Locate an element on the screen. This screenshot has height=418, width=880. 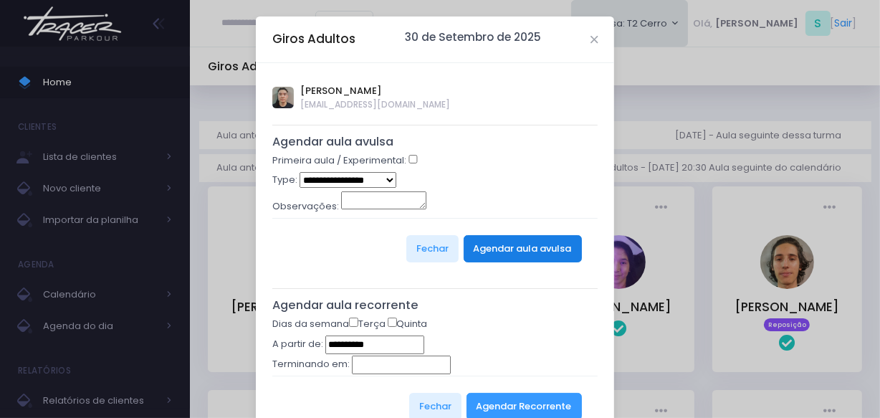
h5: Agendar aula recorrente is located at coordinates (435, 305).